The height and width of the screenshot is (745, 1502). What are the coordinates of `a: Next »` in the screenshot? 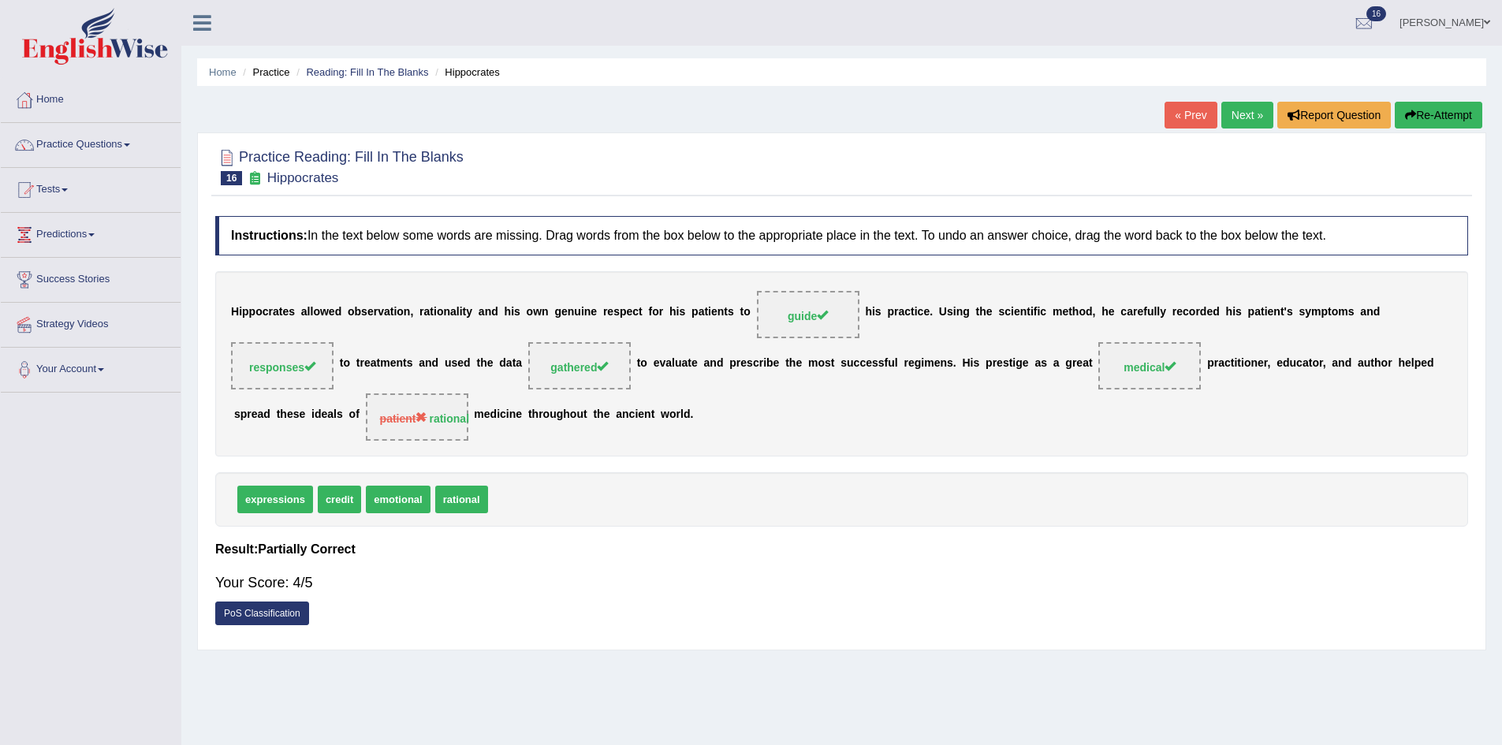 It's located at (1247, 115).